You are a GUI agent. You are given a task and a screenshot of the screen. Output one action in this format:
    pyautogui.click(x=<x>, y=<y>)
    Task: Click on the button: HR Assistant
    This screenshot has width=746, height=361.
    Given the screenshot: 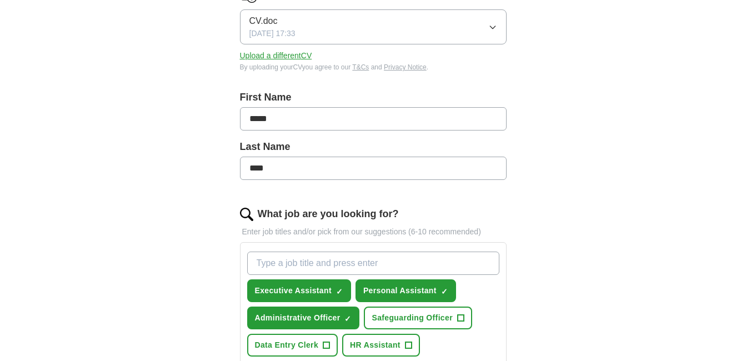 What is the action you would take?
    pyautogui.click(x=381, y=345)
    